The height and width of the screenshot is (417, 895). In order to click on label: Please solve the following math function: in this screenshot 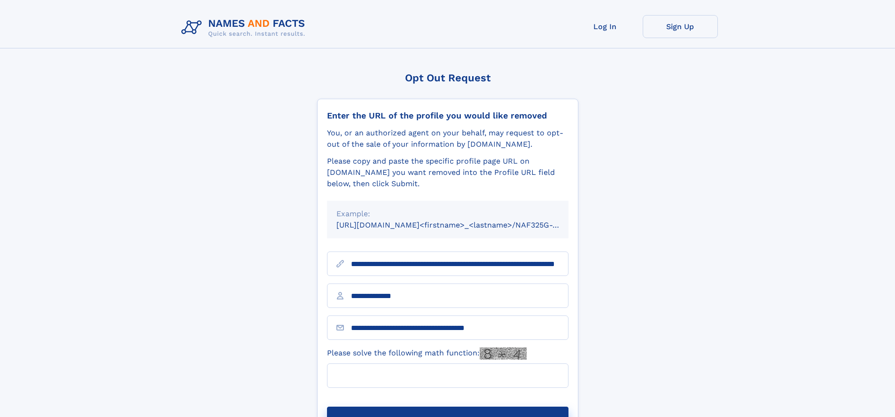, I will do `click(427, 353)`.